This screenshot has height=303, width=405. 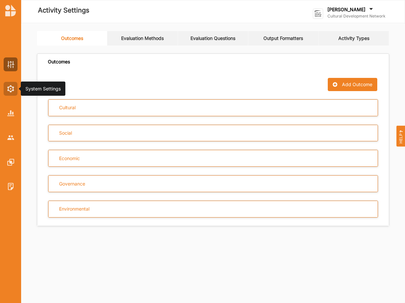 What do you see at coordinates (11, 64) in the screenshot?
I see `img: Activity Settings` at bounding box center [11, 64].